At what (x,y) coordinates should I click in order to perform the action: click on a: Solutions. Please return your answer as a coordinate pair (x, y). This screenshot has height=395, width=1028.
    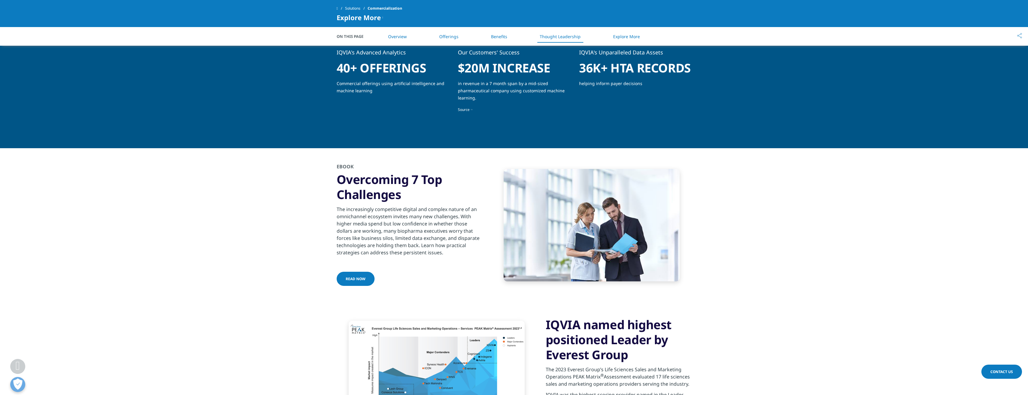
    Looking at the image, I should click on (356, 8).